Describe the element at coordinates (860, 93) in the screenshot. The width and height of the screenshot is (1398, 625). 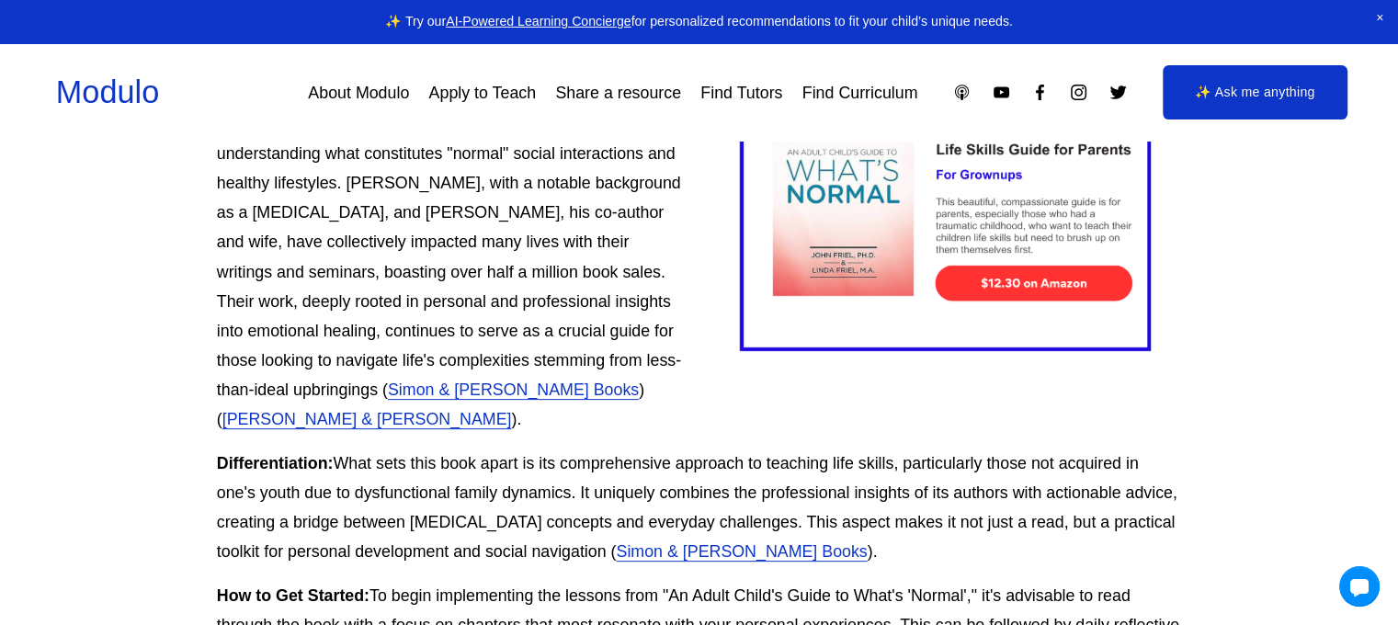
I see `a: Find Curriculum` at that location.